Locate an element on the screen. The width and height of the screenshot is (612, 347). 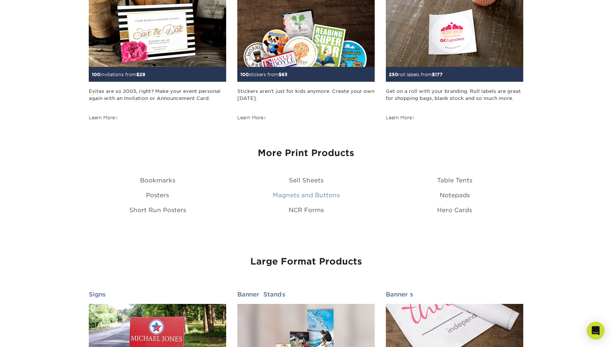
a: Short Run Posters is located at coordinates (158, 210).